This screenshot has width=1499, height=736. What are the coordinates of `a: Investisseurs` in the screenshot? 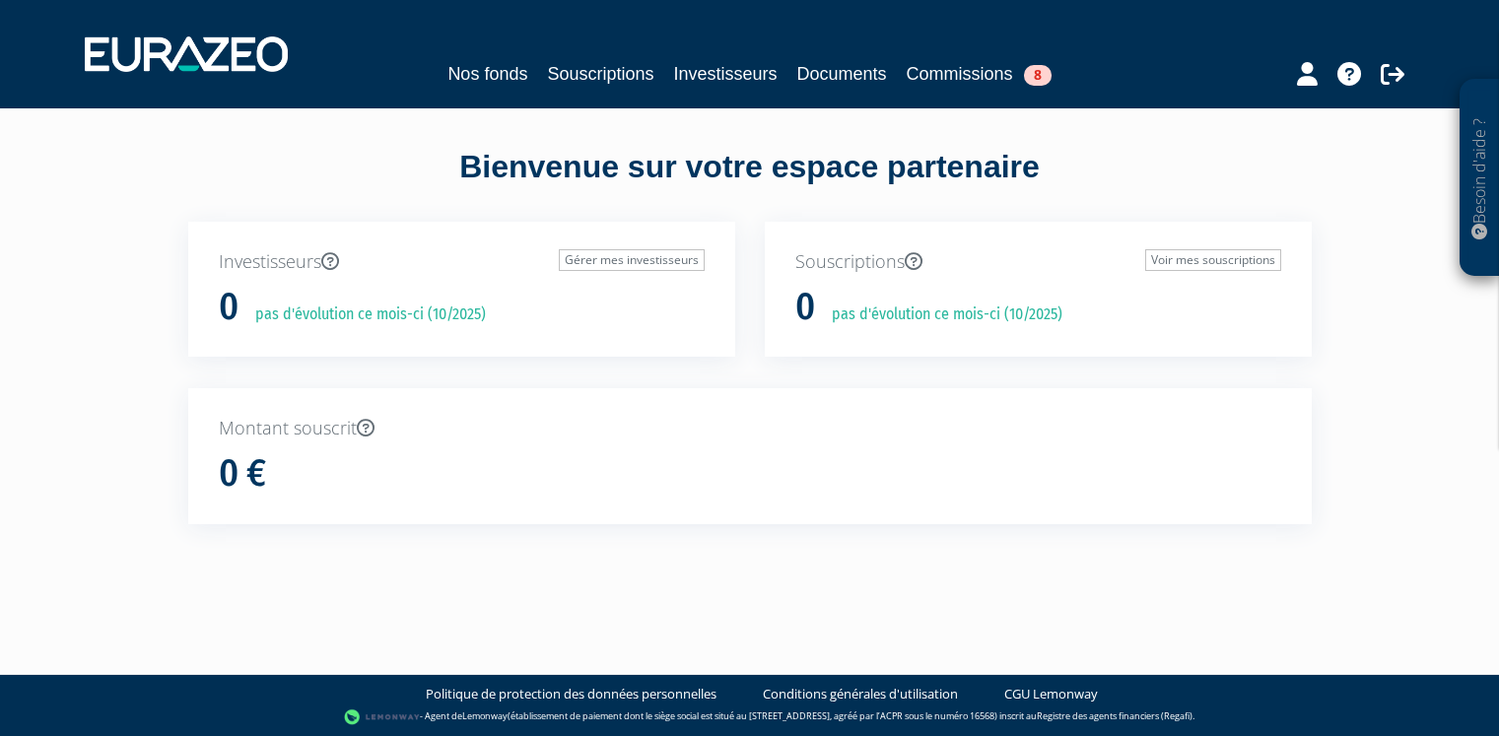 It's located at (724, 74).